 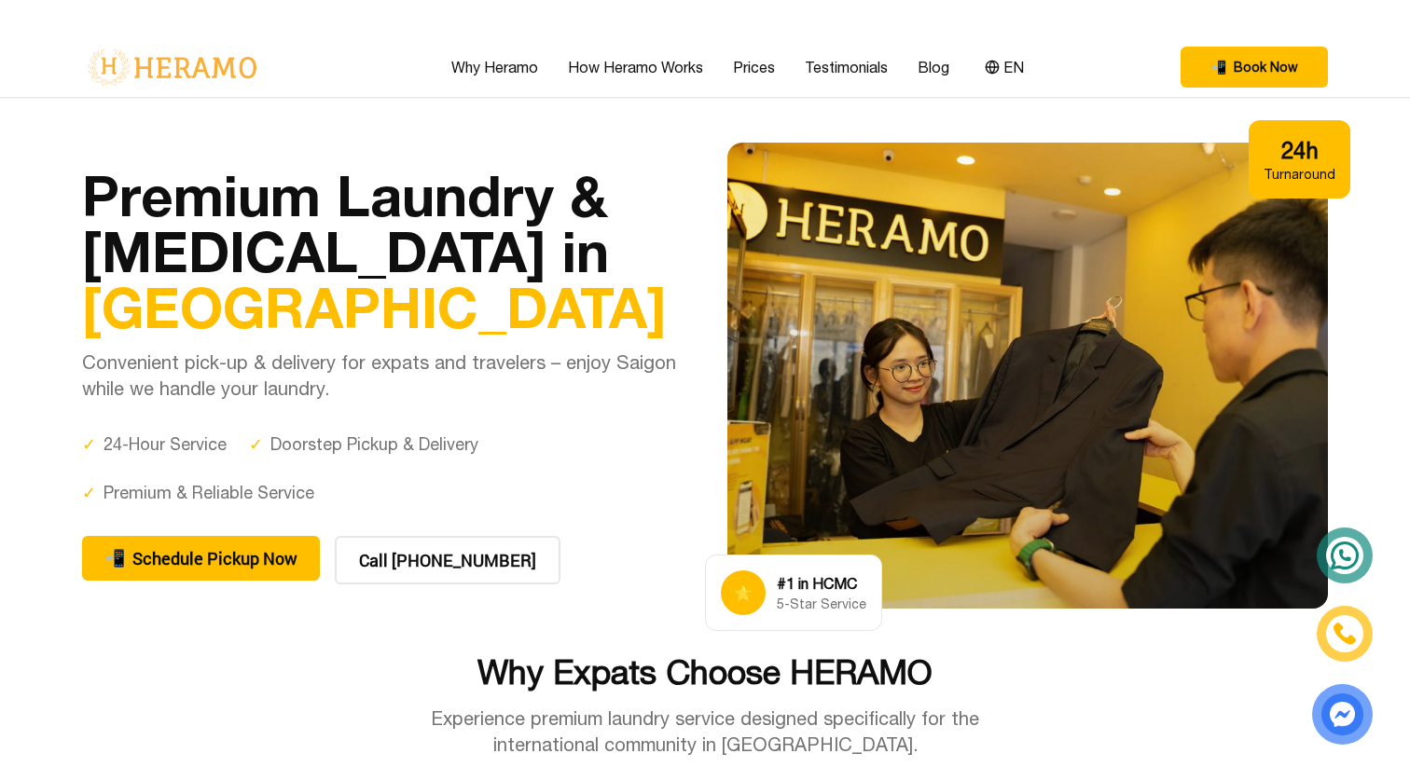 What do you see at coordinates (635, 67) in the screenshot?
I see `a: How Heramo Works` at bounding box center [635, 67].